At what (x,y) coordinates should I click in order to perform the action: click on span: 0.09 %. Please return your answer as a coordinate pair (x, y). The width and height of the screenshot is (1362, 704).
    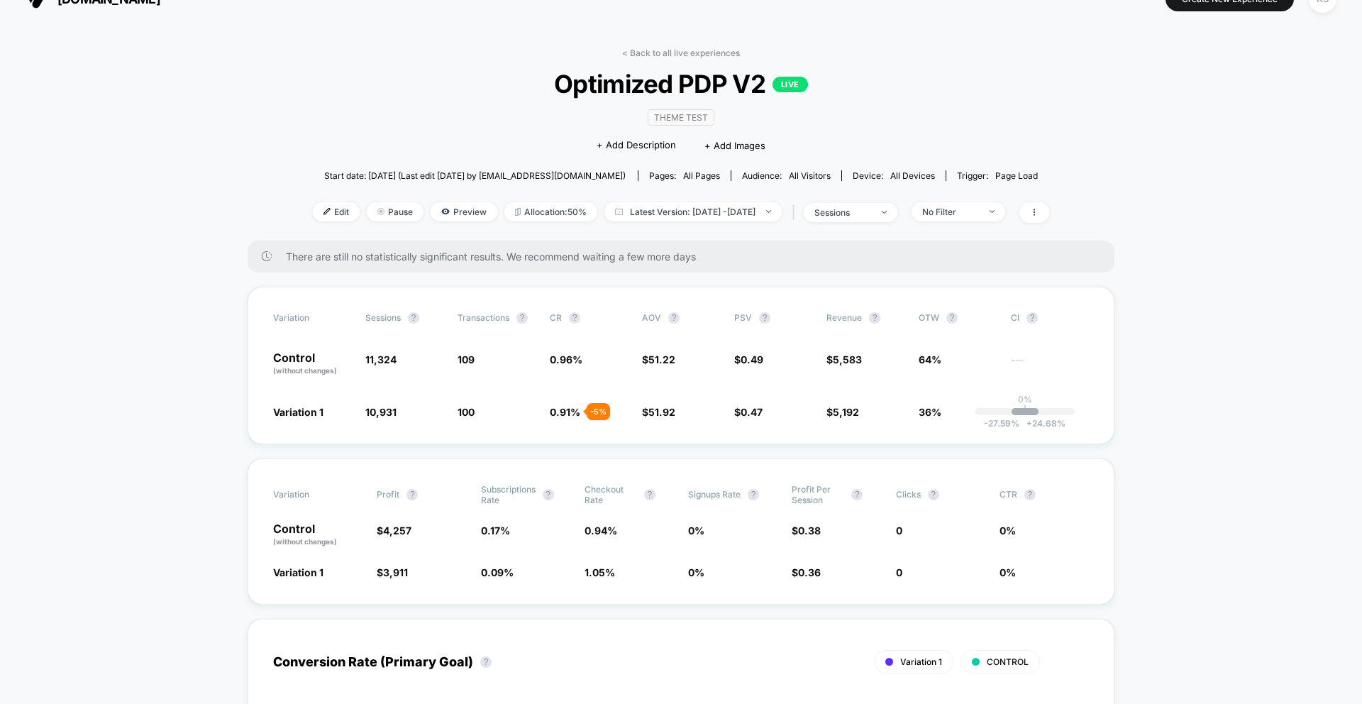
    Looking at the image, I should click on (497, 572).